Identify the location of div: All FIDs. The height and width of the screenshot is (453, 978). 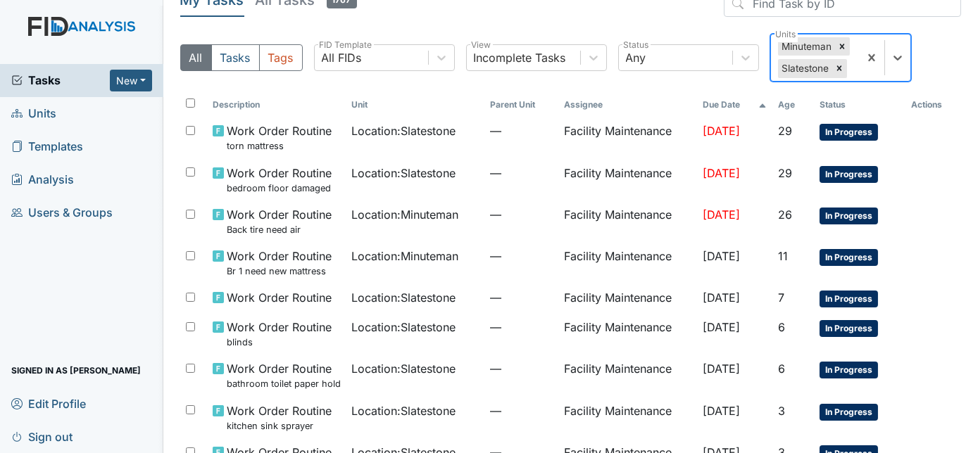
(341, 58).